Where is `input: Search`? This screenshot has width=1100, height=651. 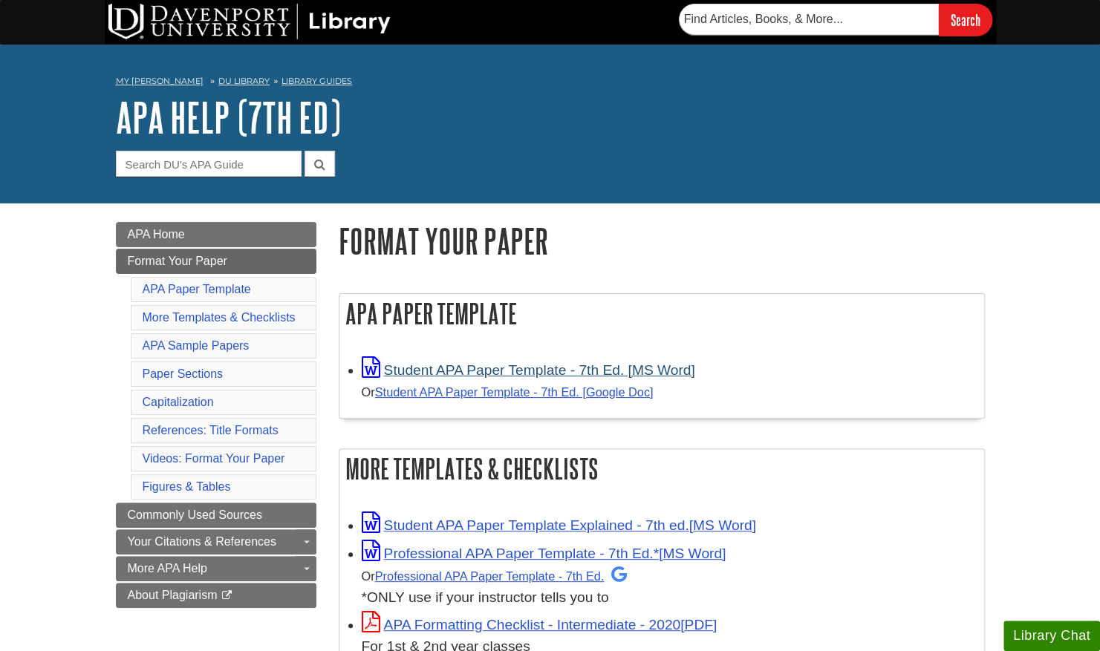 input: Search is located at coordinates (966, 19).